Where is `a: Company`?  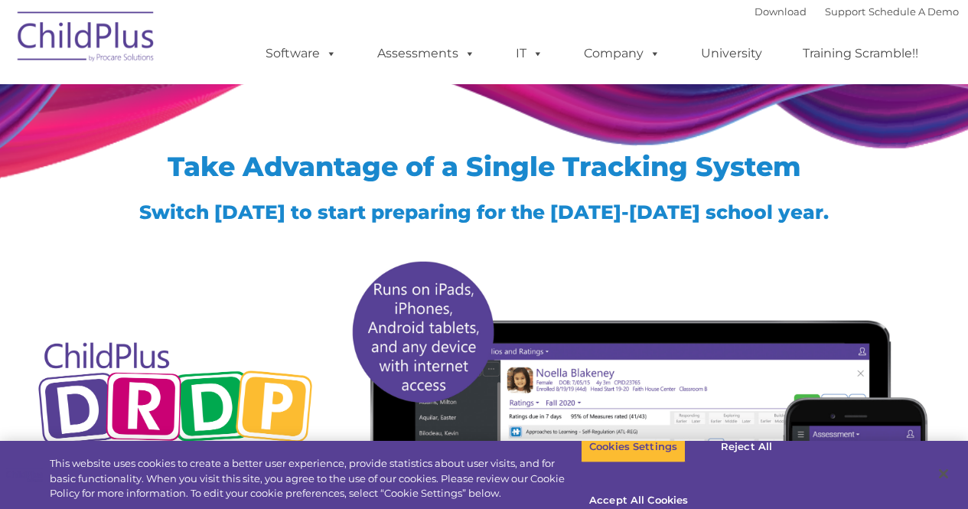 a: Company is located at coordinates (622, 54).